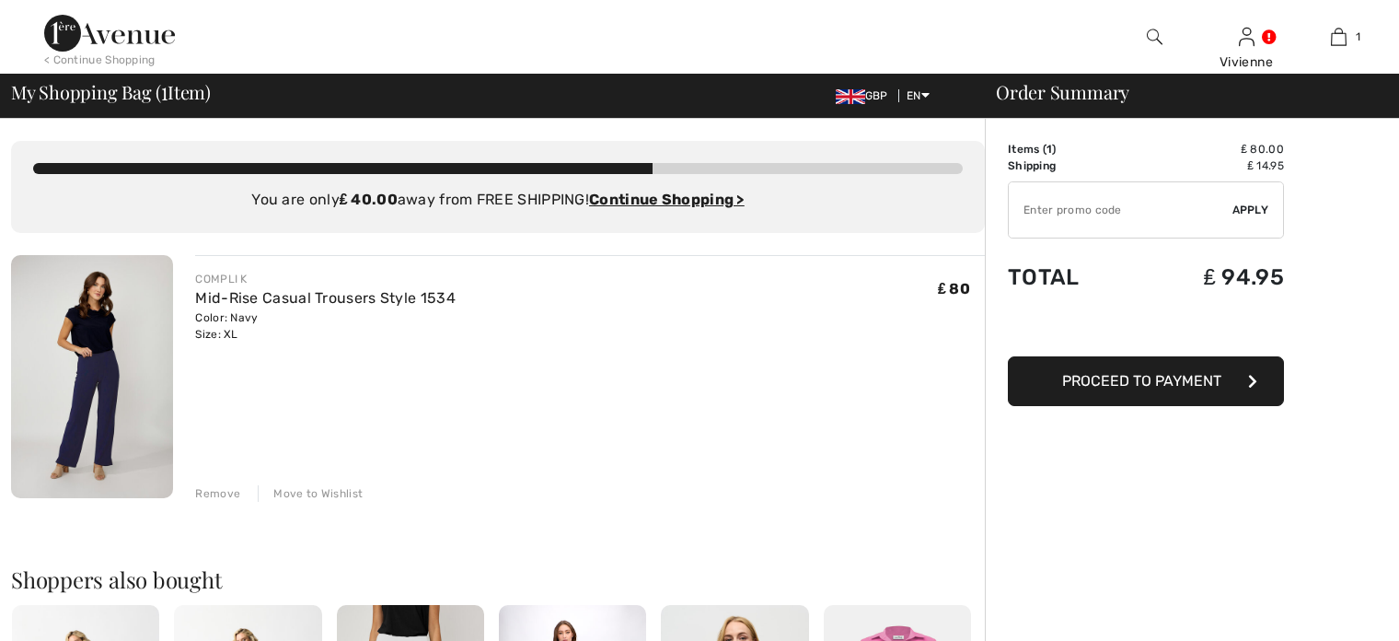 This screenshot has height=641, width=1399. I want to click on span: My Shopping Bag ( Item), so click(110, 92).